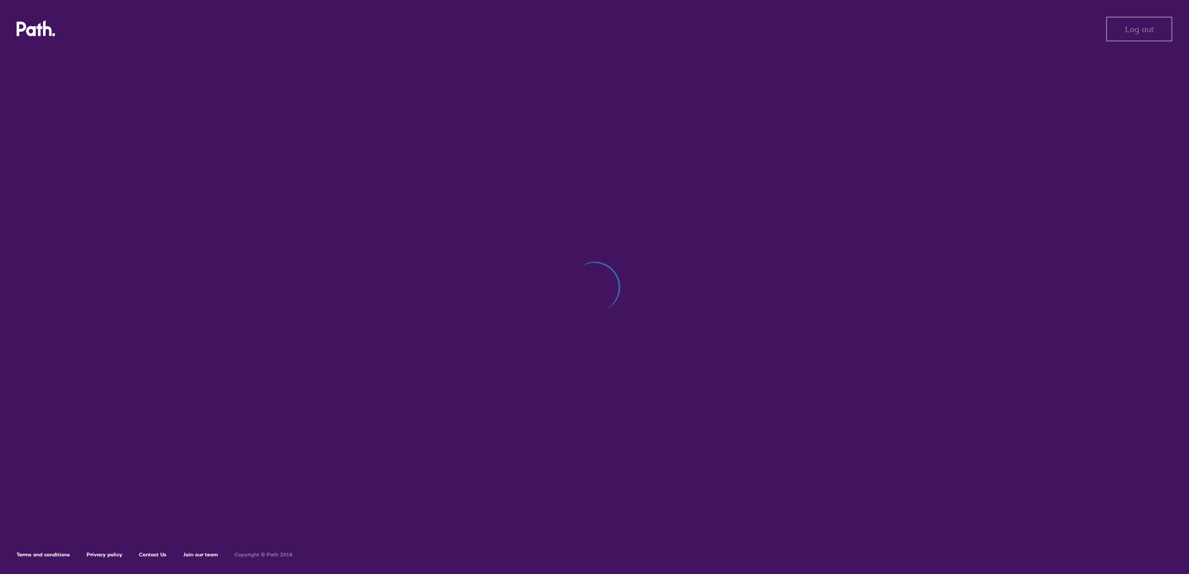 This screenshot has height=574, width=1189. Describe the element at coordinates (43, 554) in the screenshot. I see `a: Terms and conditions` at that location.